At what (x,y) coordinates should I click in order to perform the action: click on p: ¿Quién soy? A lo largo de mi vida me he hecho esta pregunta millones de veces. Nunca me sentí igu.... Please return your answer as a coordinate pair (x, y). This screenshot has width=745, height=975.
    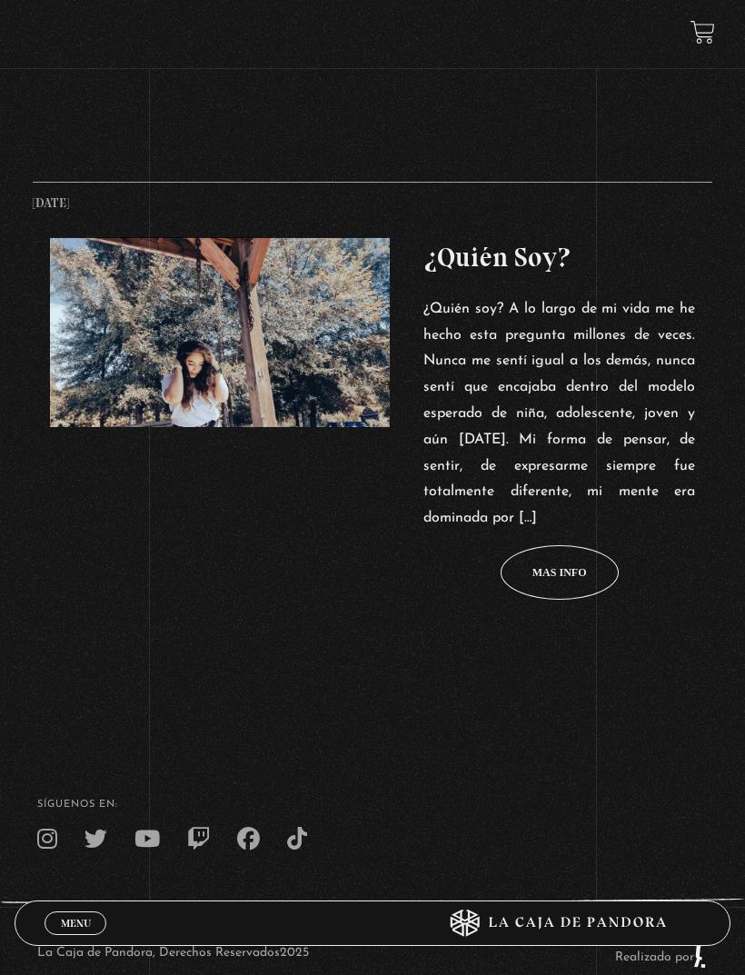
    Looking at the image, I should click on (559, 414).